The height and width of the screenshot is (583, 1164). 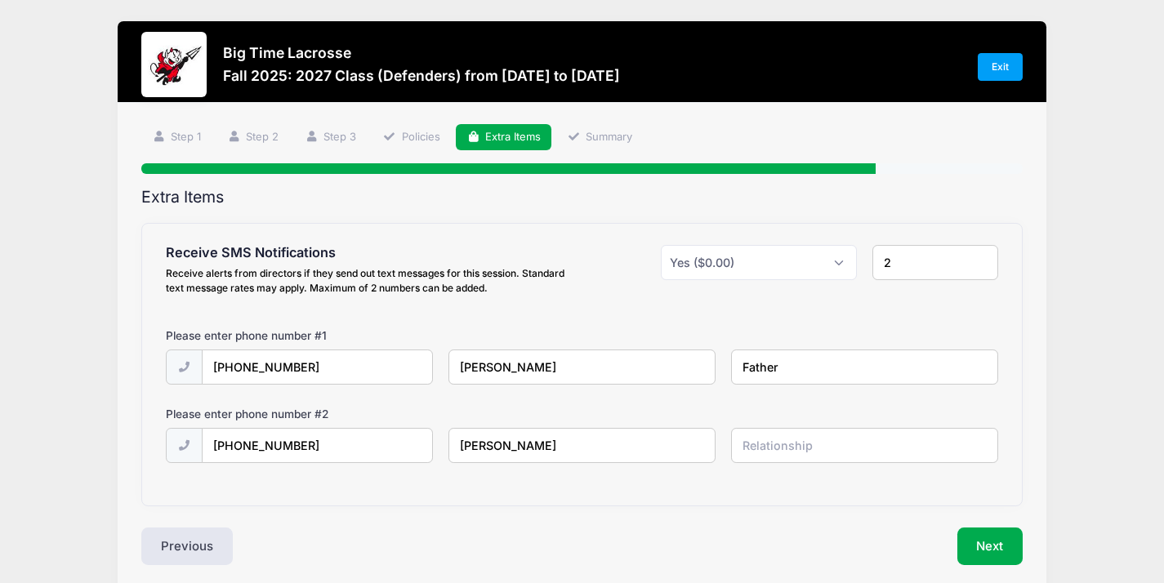 What do you see at coordinates (252, 137) in the screenshot?
I see `a: Step 2` at bounding box center [252, 137].